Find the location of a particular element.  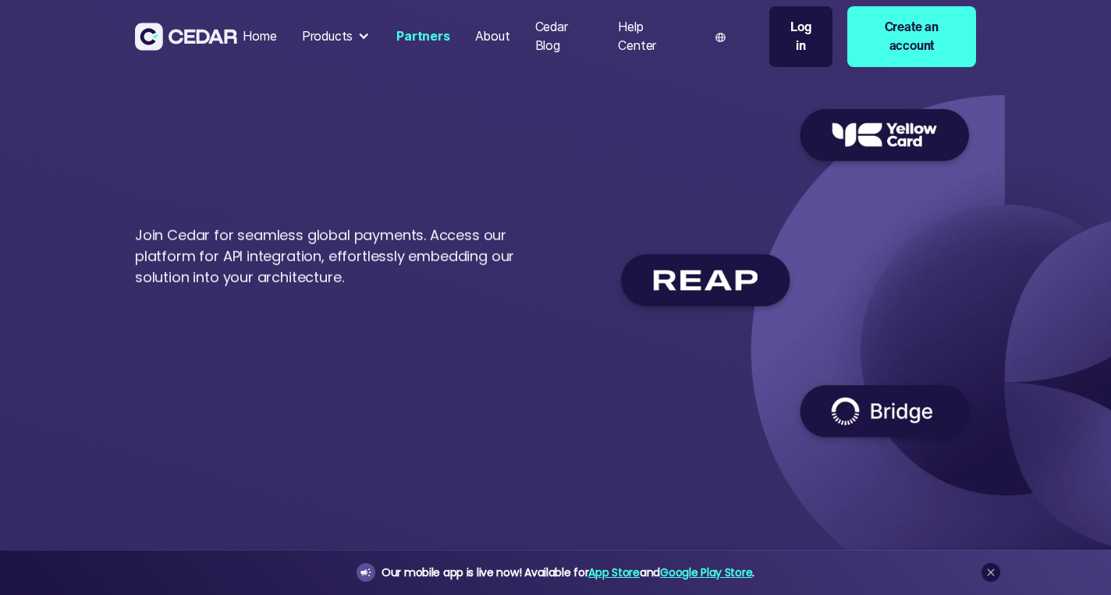

a: App Store is located at coordinates (613, 573).